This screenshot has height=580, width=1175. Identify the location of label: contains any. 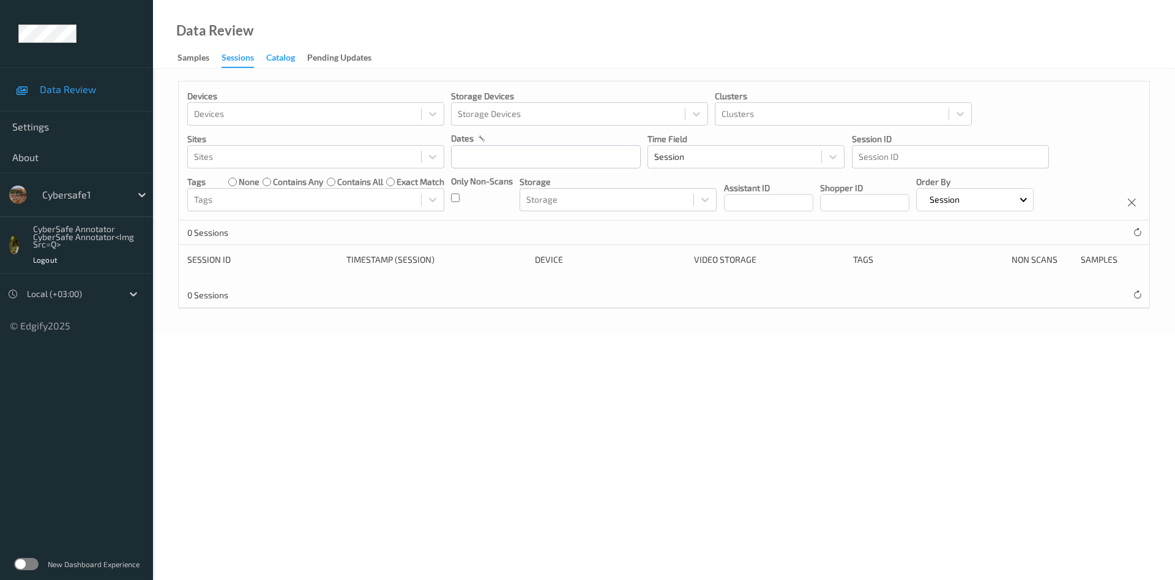
(298, 182).